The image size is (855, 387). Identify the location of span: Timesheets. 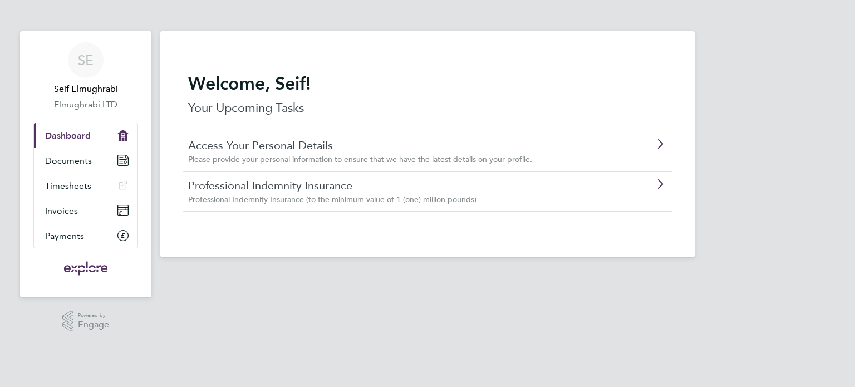
(68, 185).